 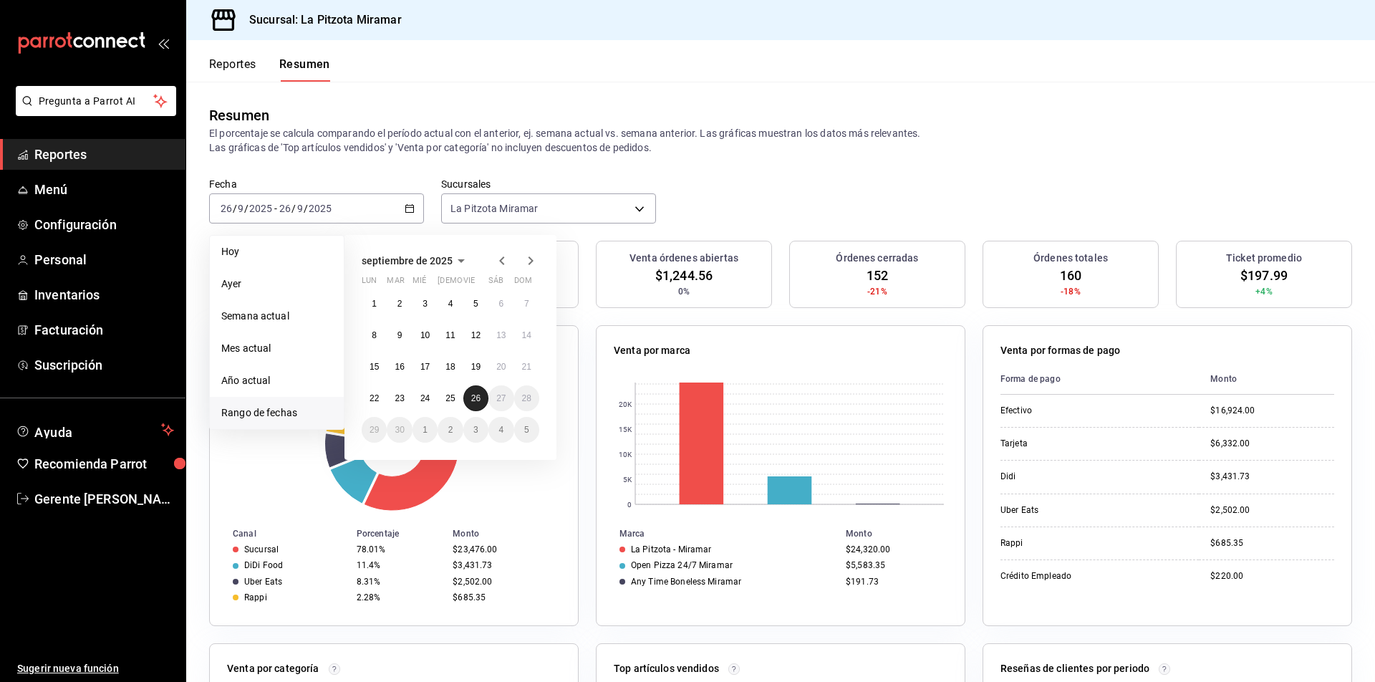 What do you see at coordinates (876, 258) in the screenshot?
I see `h3: Órdenes cerradas` at bounding box center [876, 258].